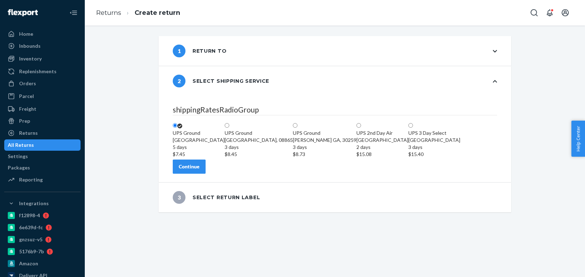 Image resolution: width=585 pixels, height=277 pixels. Describe the element at coordinates (434, 154) in the screenshot. I see `div: $15.40` at that location.